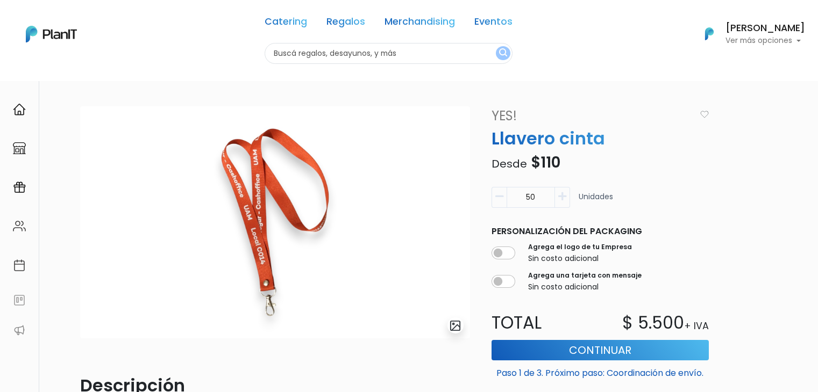 Image resolution: width=818 pixels, height=392 pixels. What do you see at coordinates (493, 24) in the screenshot?
I see `a: Eventos` at bounding box center [493, 24].